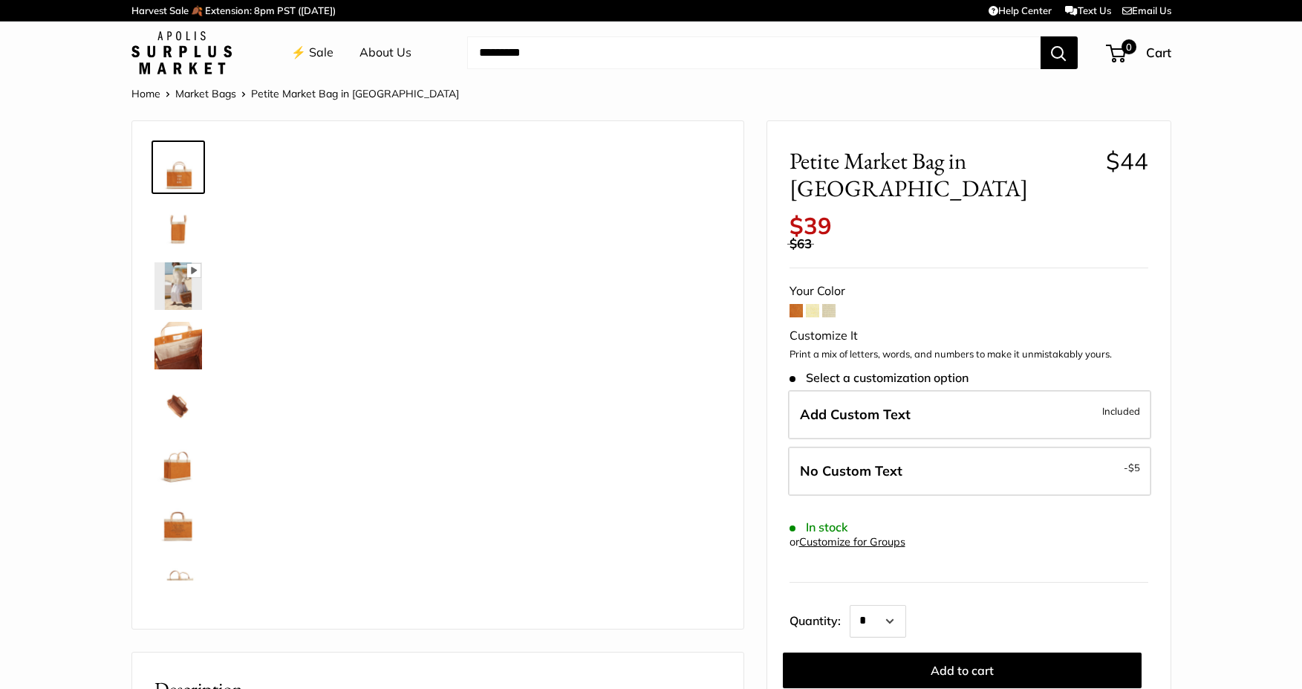 The width and height of the screenshot is (1302, 689). Describe the element at coordinates (848, 542) in the screenshot. I see `div: or` at that location.